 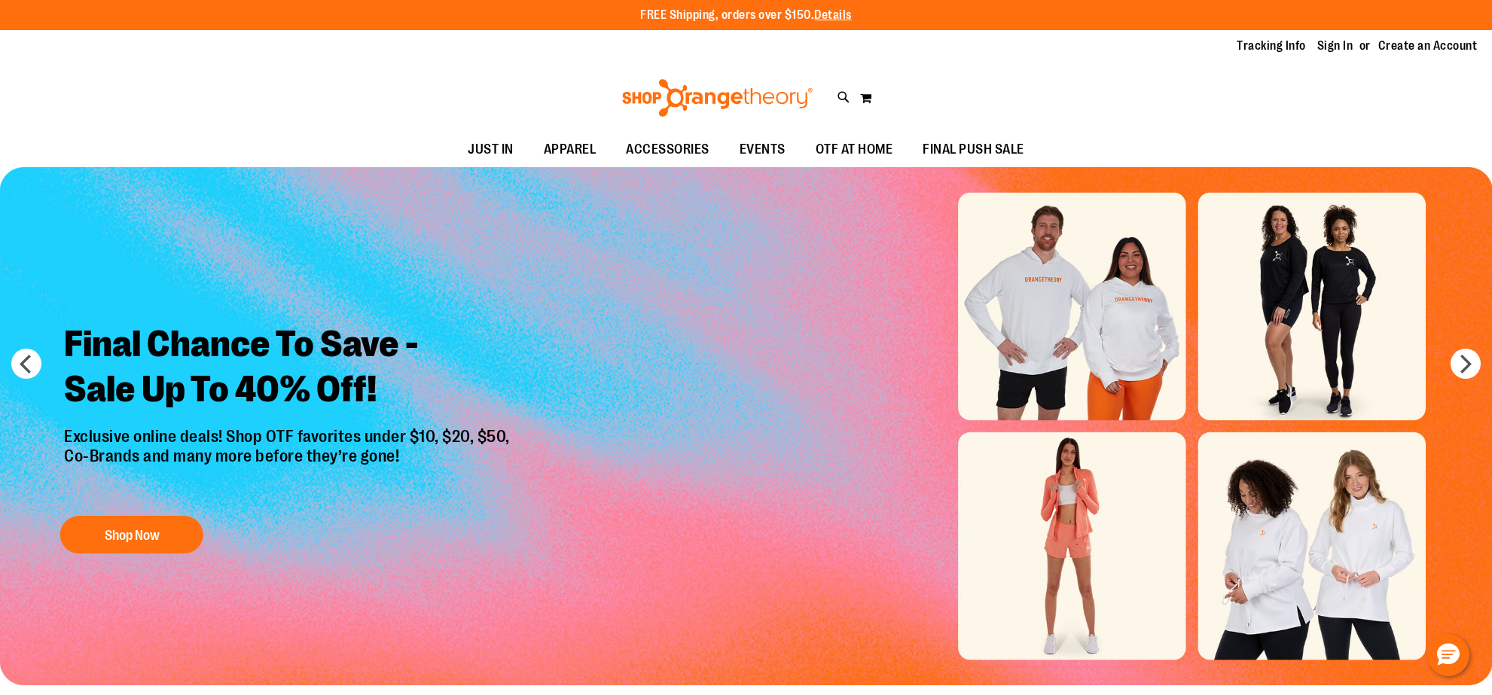 What do you see at coordinates (762, 149) in the screenshot?
I see `span: EVENTS` at bounding box center [762, 149].